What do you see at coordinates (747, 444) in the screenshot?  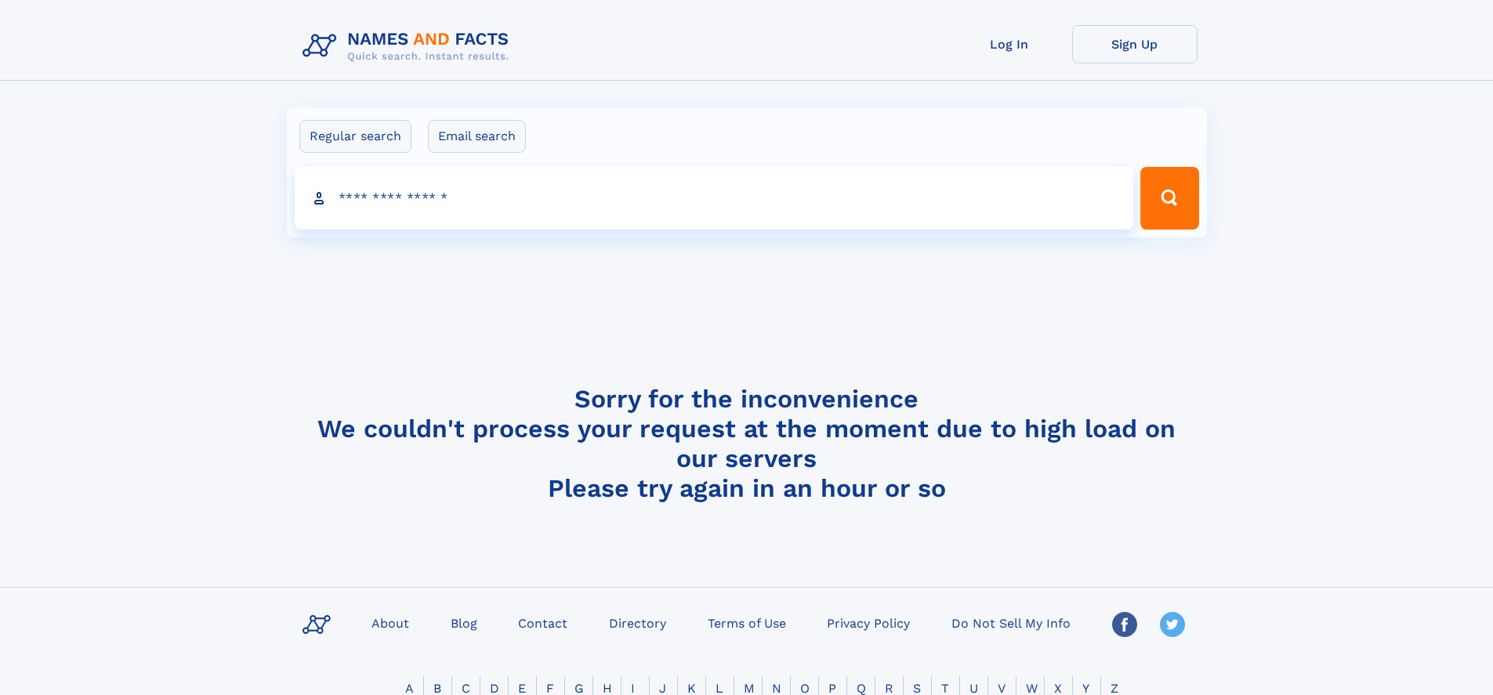 I see `h4: Sorry for the inconvenience We couldn't process your request at the moment due to high load on ou...` at bounding box center [747, 444].